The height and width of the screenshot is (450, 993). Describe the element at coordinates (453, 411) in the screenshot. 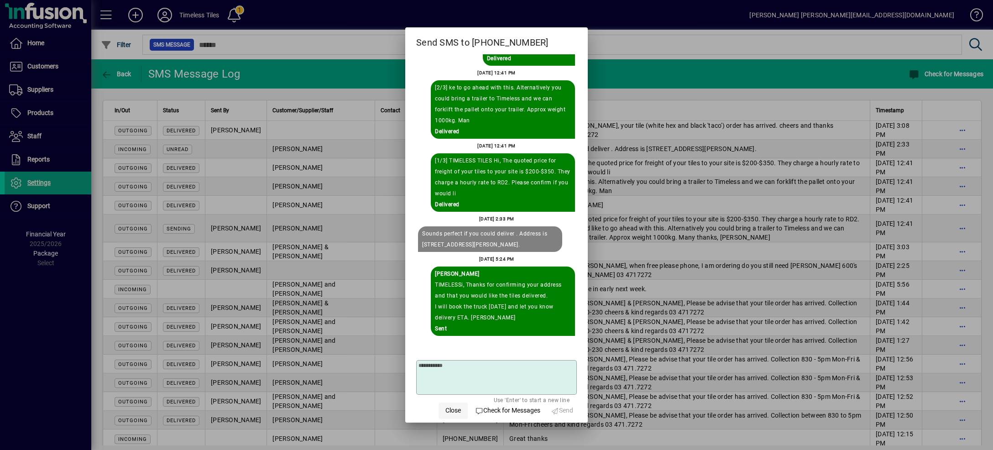

I see `button: Close` at that location.